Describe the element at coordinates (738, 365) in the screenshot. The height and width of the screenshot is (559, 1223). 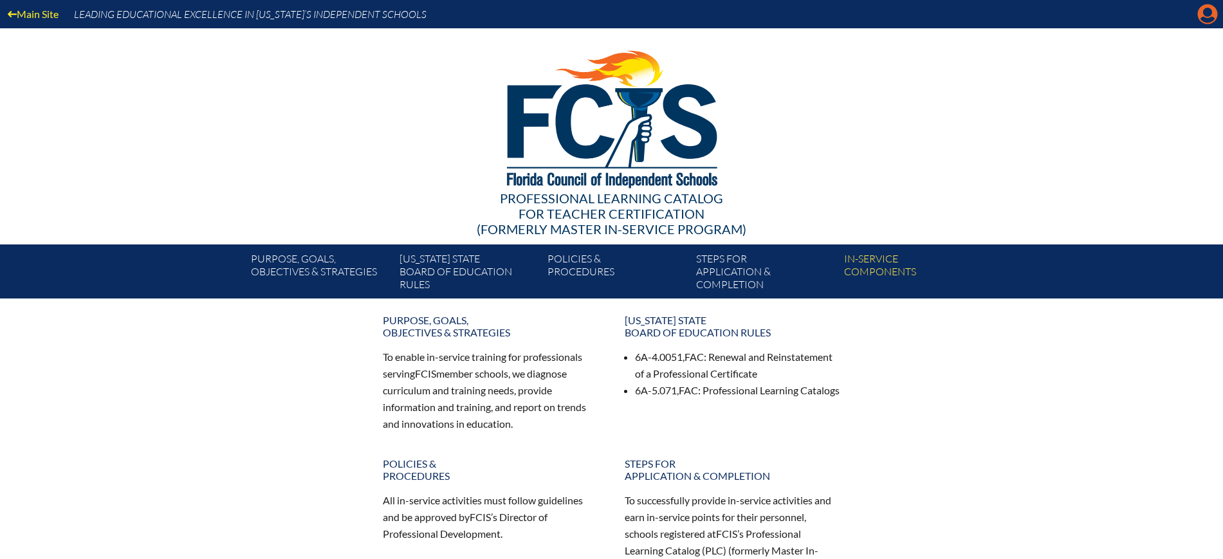
I see `li: 6A-4.0051, : Renewal and Reinstatement of a Professional Certificate` at that location.